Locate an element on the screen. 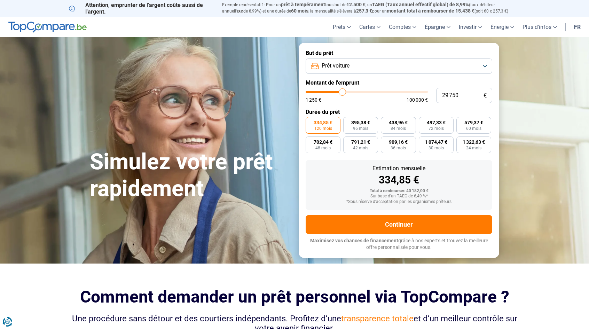 The height and width of the screenshot is (329, 589). span: fixe is located at coordinates (239, 11).